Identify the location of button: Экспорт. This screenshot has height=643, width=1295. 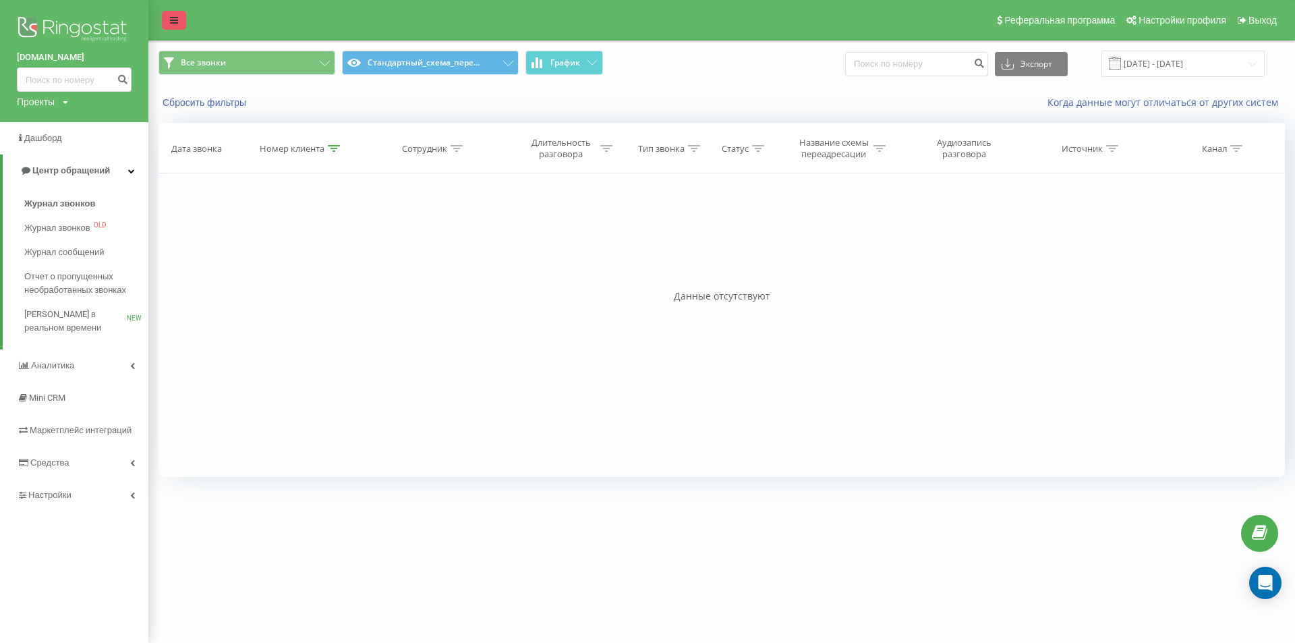
(1032, 64).